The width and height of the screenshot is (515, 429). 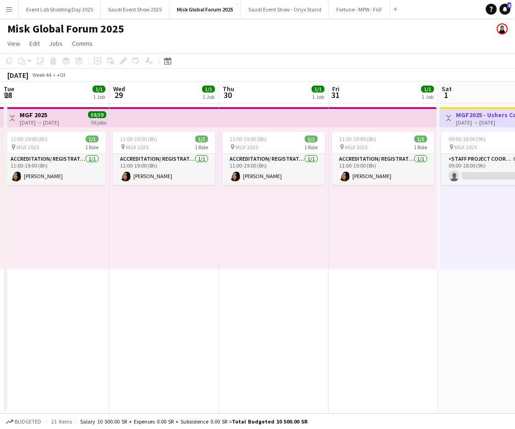 I want to click on span: Jobs, so click(x=56, y=44).